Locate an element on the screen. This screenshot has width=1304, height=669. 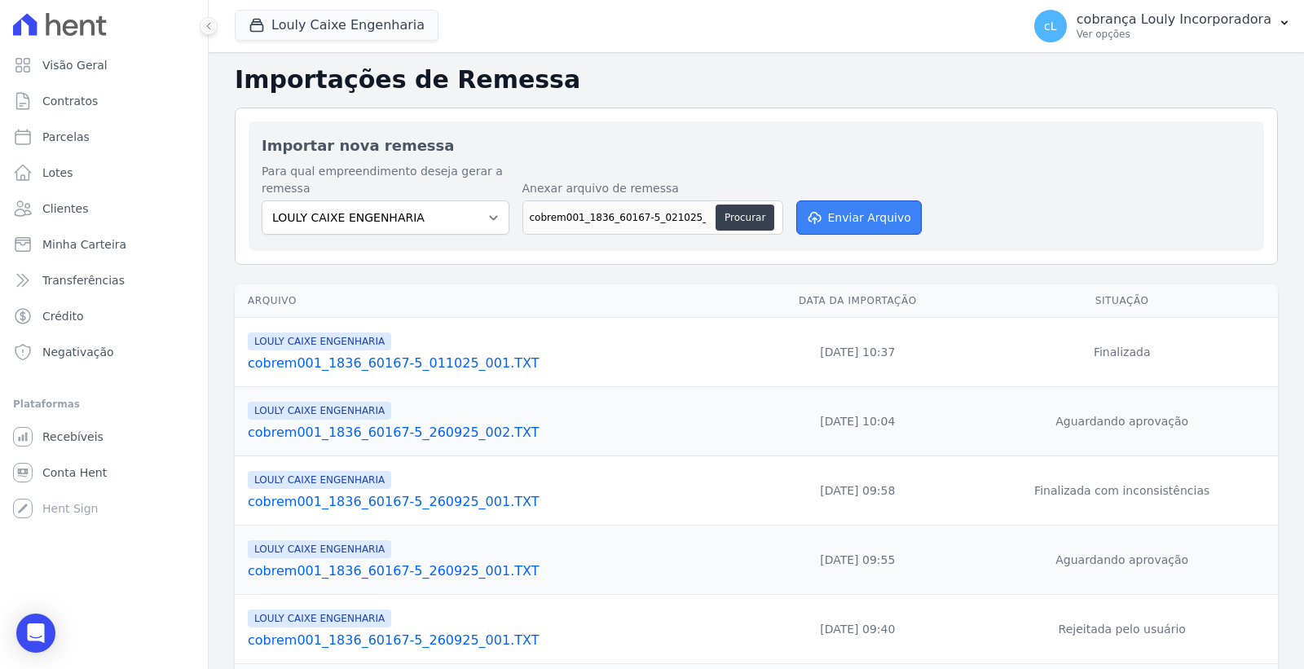
span: Negativação is located at coordinates (78, 352).